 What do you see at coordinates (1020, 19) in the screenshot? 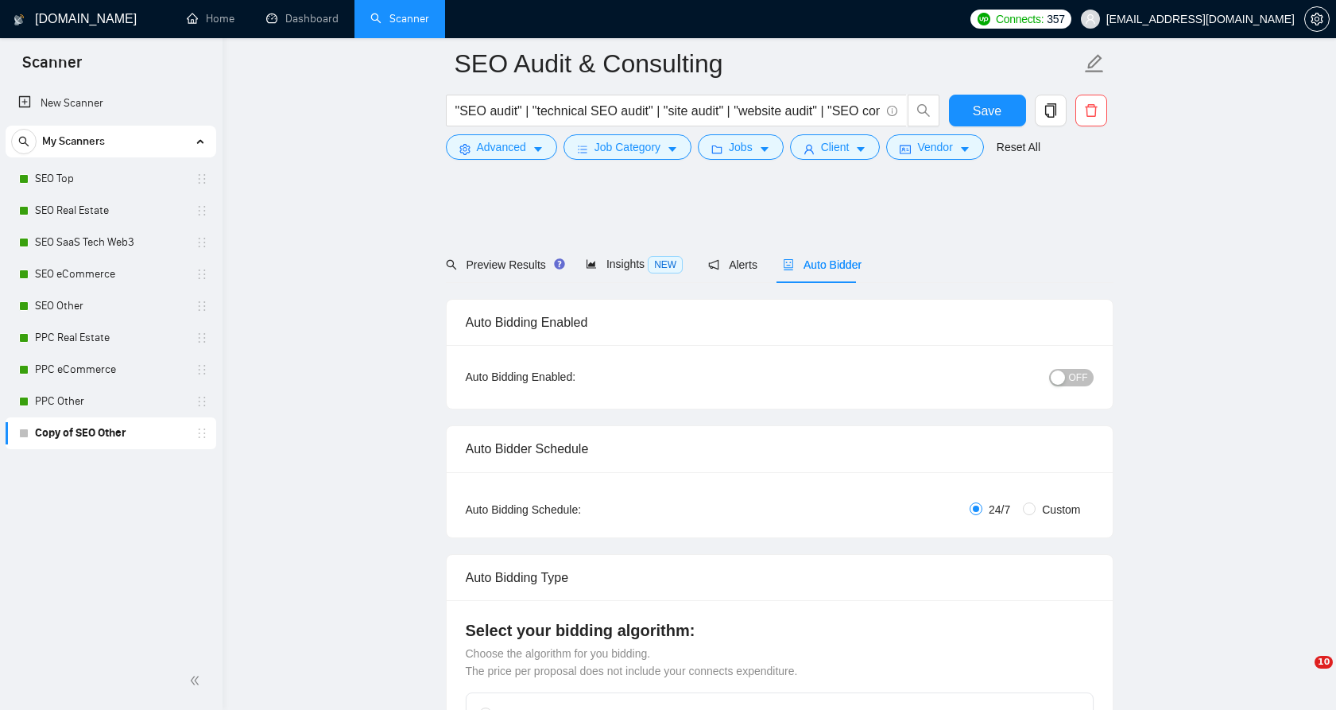
I see `span: Connects:` at bounding box center [1020, 19].